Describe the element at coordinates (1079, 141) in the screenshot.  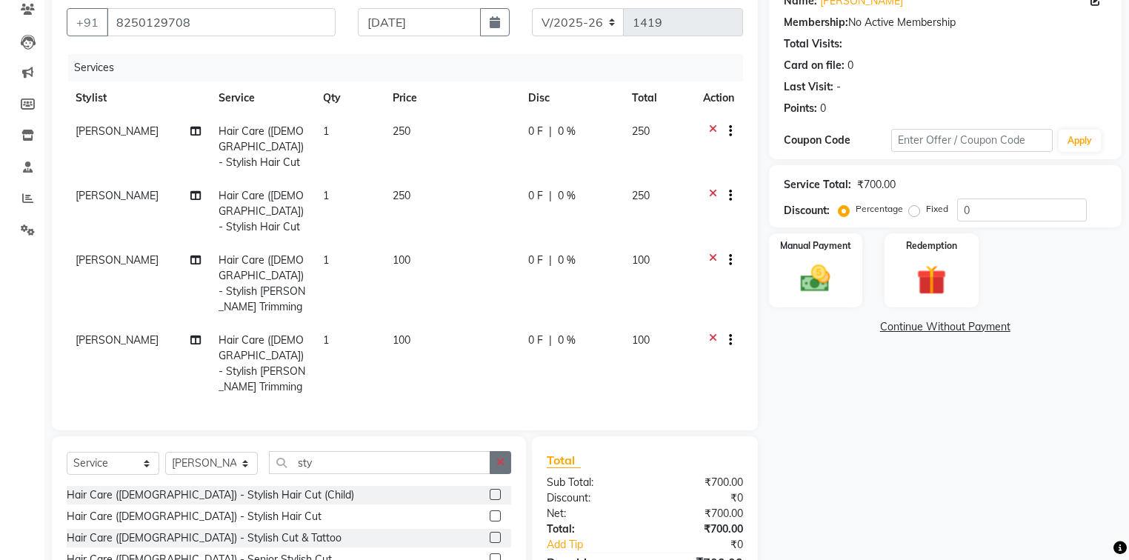
I see `button: Apply` at that location.